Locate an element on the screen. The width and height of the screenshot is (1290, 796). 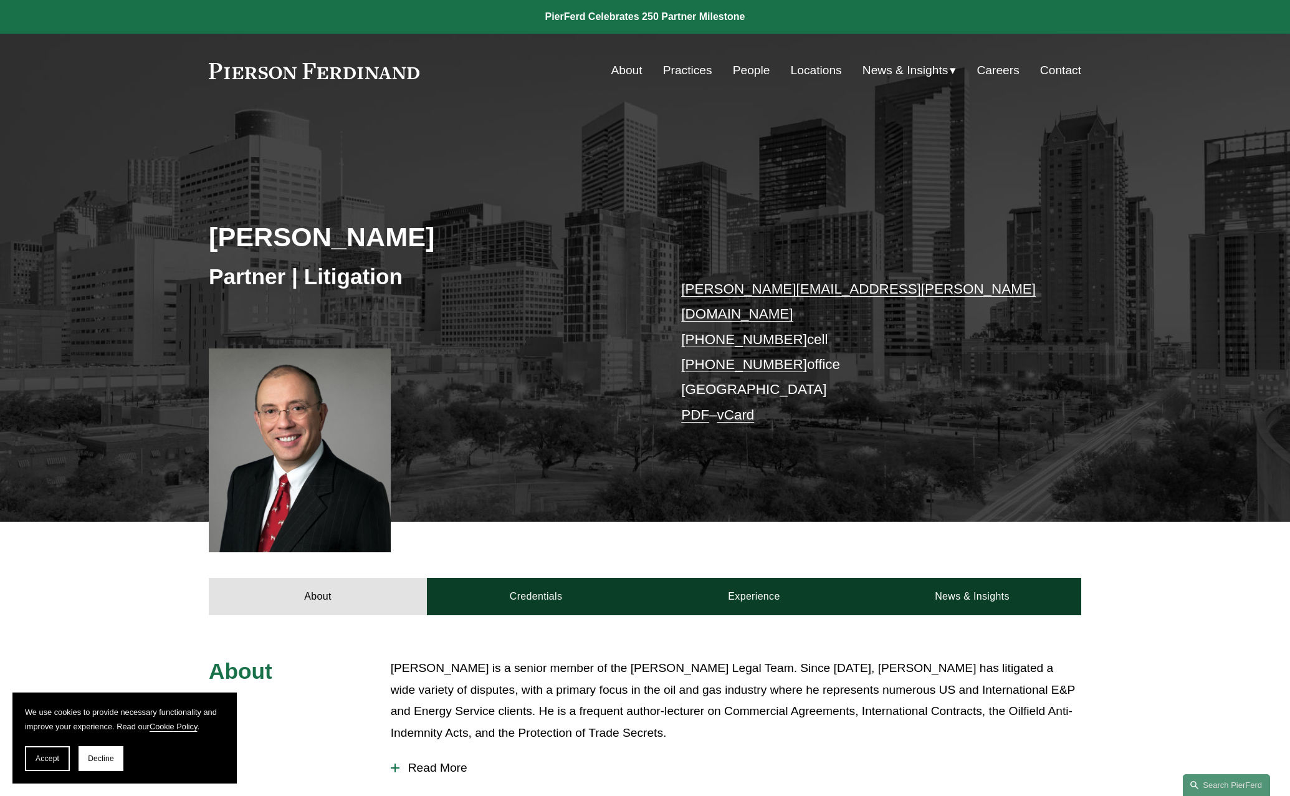
span: News & Insights is located at coordinates (905, 70).